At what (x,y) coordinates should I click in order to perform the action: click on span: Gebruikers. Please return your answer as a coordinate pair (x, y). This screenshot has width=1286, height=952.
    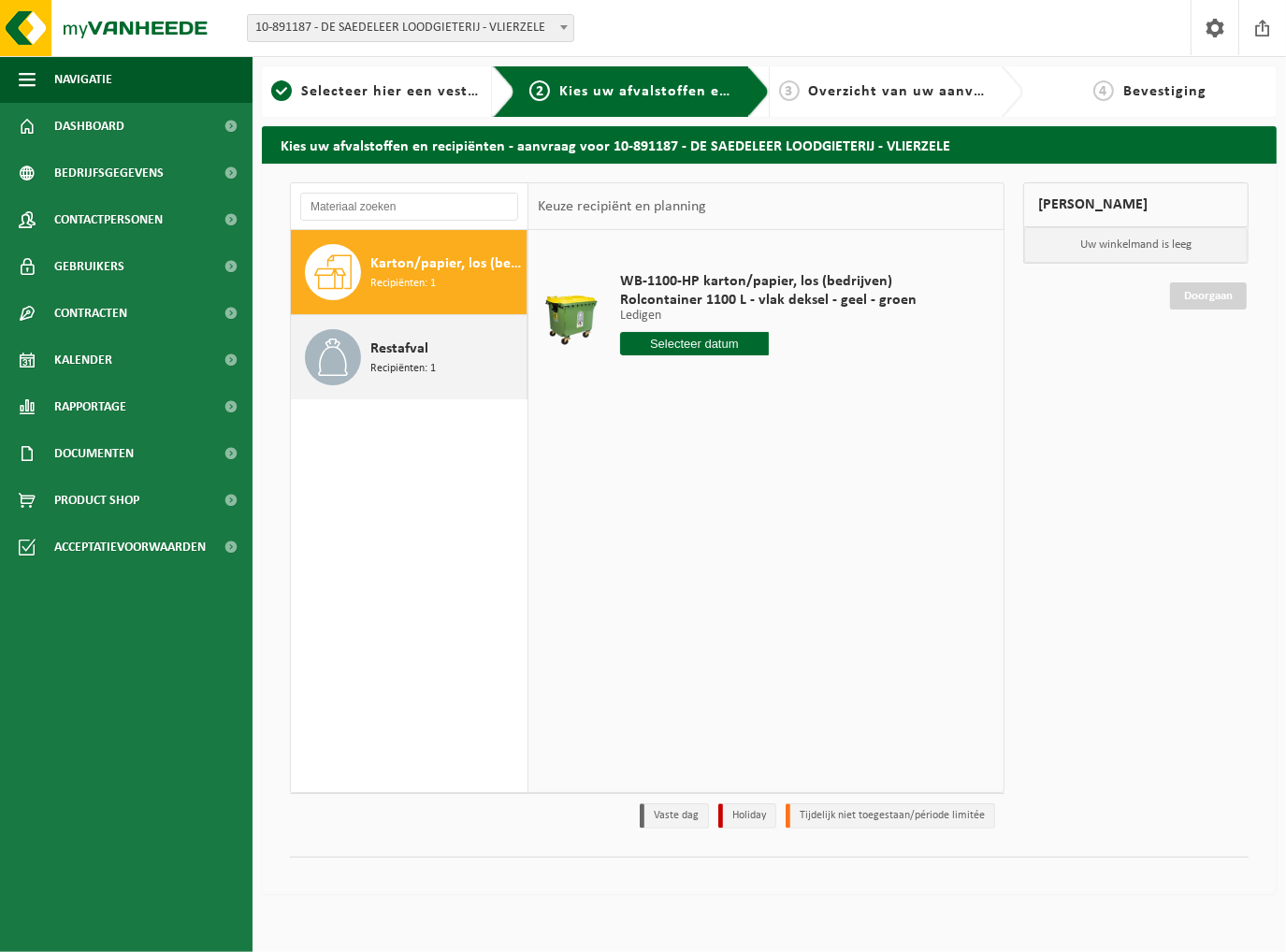
    Looking at the image, I should click on (88, 266).